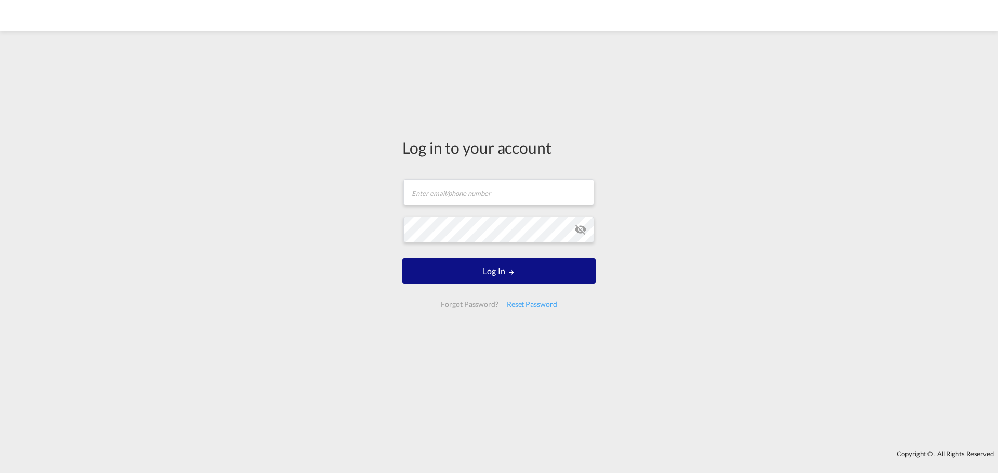  What do you see at coordinates (580, 230) in the screenshot?
I see `md-icon: icon-eye-off` at bounding box center [580, 230].